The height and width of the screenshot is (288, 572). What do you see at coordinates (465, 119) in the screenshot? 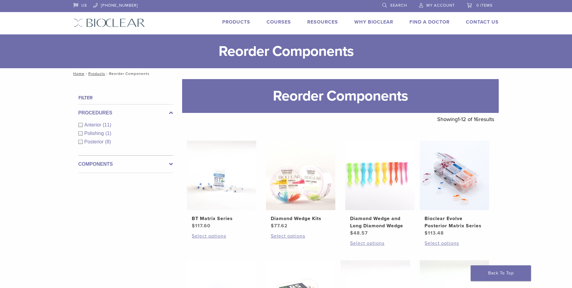
I see `p: Showing results` at bounding box center [465, 119].